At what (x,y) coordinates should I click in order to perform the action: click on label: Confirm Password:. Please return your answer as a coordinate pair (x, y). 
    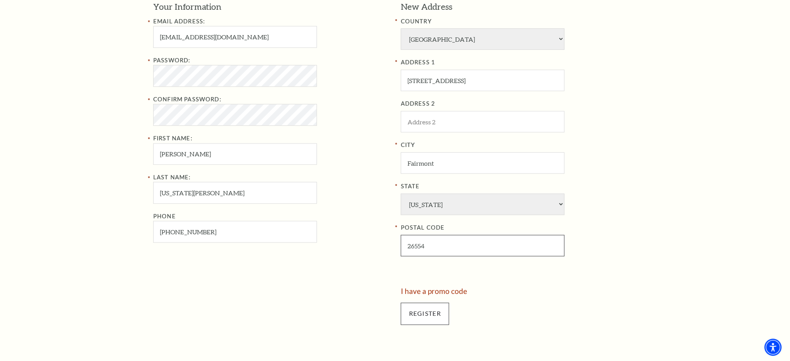
    Looking at the image, I should click on (187, 99).